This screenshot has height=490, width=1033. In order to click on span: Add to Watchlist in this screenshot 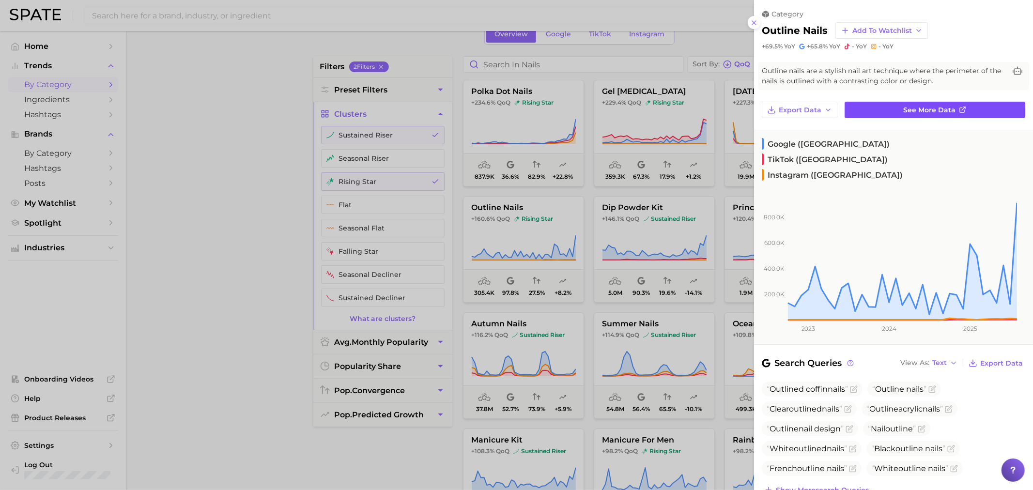, I will do `click(882, 31)`.